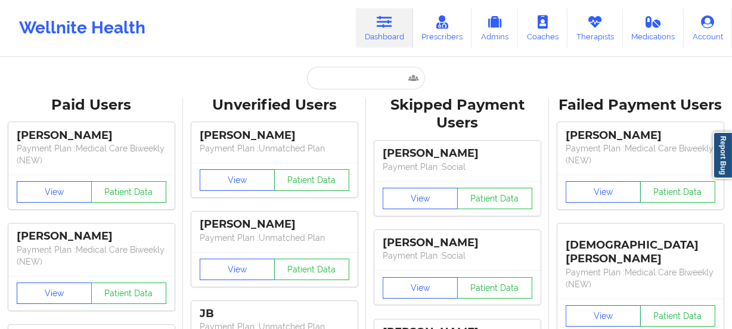 This screenshot has width=732, height=329. Describe the element at coordinates (384, 28) in the screenshot. I see `a: Dashboard` at that location.